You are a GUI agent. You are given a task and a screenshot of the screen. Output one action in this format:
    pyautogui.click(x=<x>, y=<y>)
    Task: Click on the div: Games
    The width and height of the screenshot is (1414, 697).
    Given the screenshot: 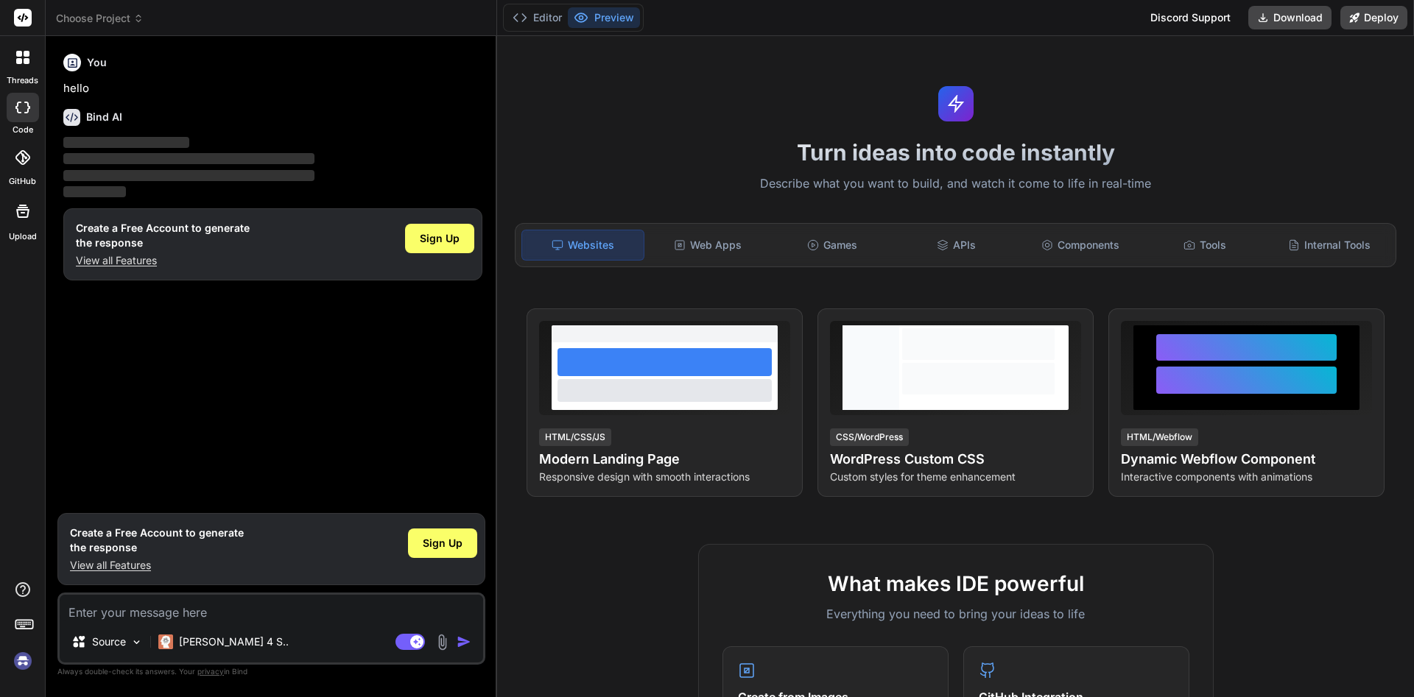 What is the action you would take?
    pyautogui.click(x=832, y=245)
    